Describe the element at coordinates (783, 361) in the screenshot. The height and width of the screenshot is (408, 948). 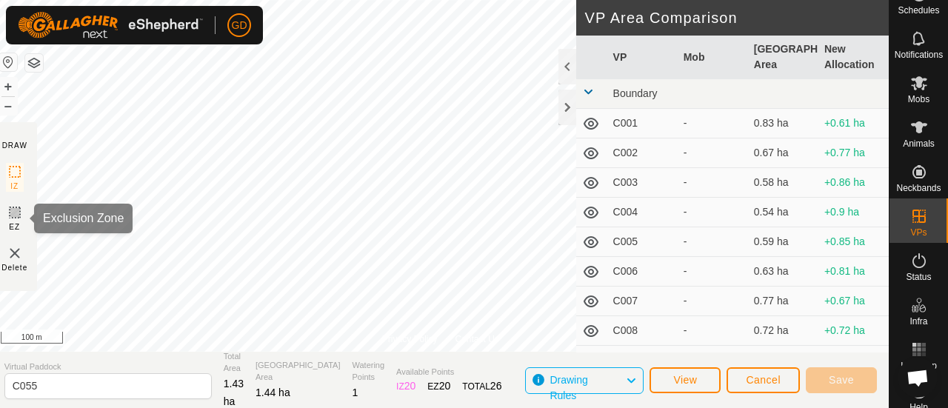
I see `td: 0.81 ha` at that location.